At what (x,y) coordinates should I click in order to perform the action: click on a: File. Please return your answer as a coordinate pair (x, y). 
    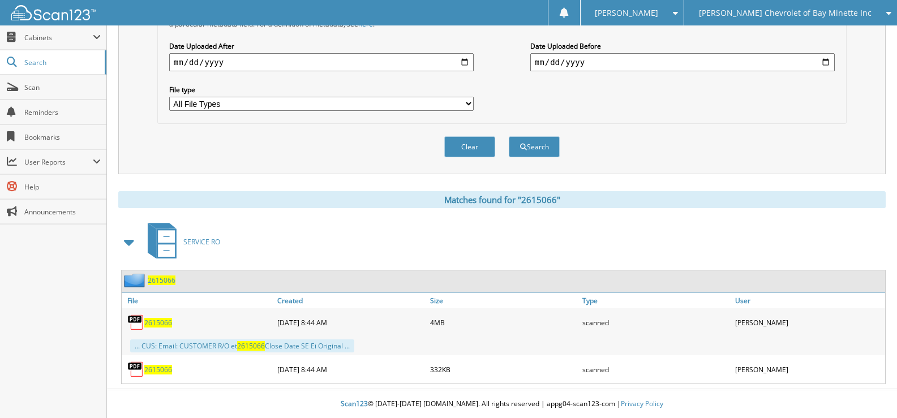
    Looking at the image, I should click on (198, 300).